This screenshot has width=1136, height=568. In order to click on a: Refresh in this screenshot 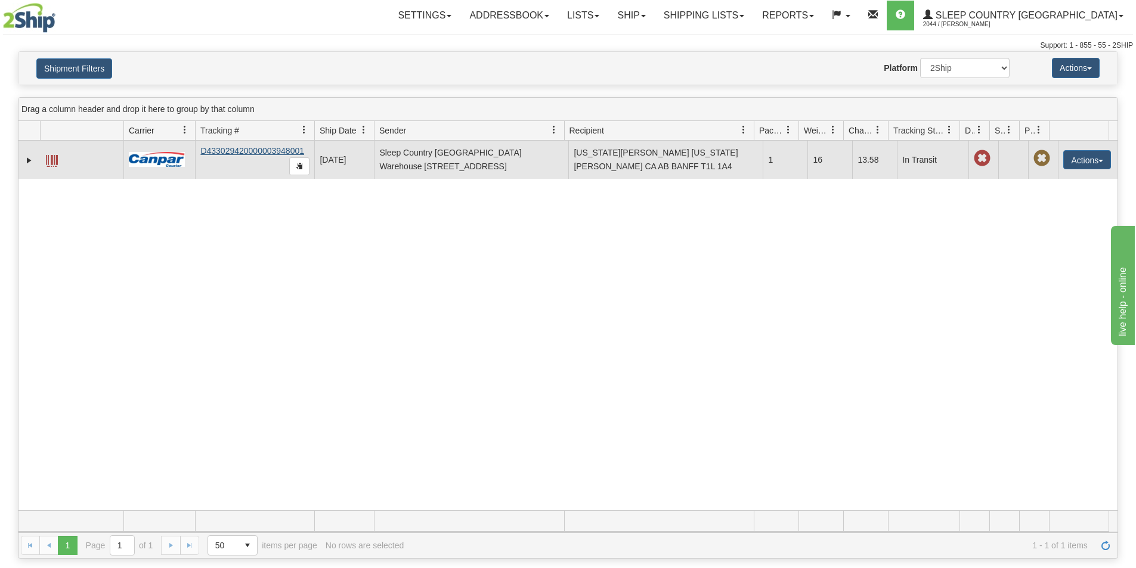, I will do `click(1106, 546)`.